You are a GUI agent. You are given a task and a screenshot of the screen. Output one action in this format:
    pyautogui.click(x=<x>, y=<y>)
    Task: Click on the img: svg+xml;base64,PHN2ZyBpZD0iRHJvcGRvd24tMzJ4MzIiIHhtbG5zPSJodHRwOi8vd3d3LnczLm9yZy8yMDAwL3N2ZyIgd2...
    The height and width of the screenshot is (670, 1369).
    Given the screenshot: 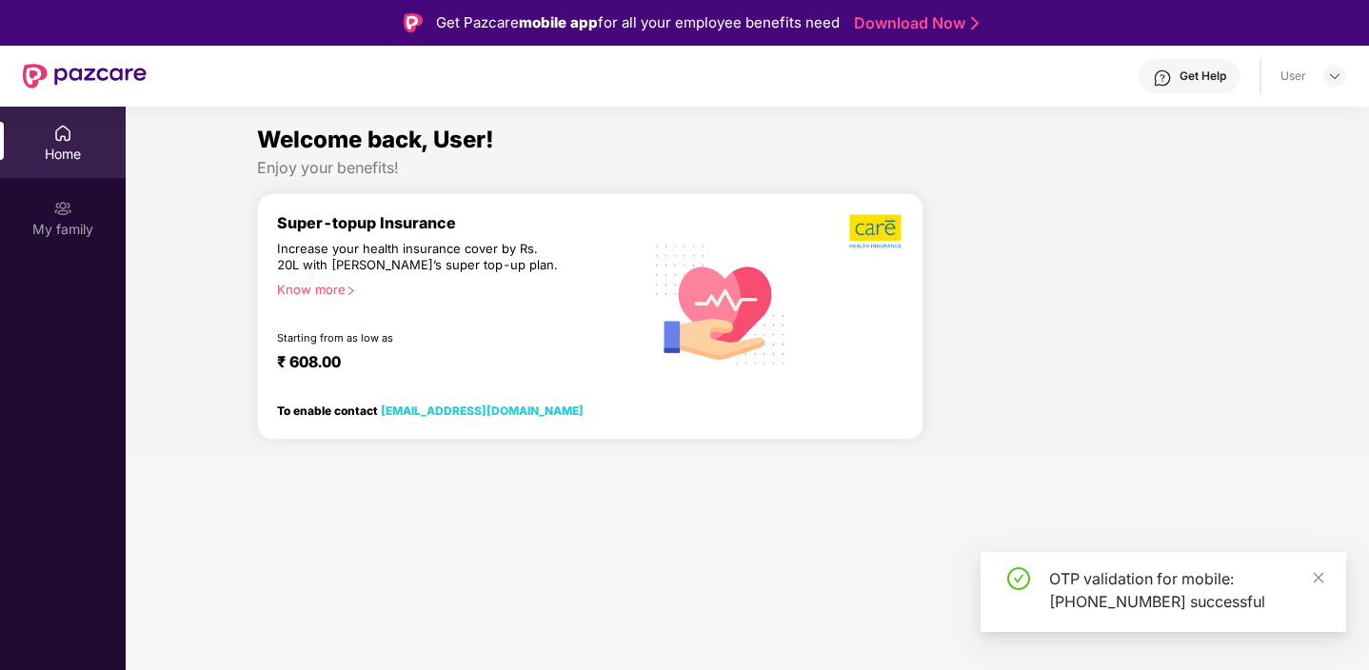 What is the action you would take?
    pyautogui.click(x=1335, y=76)
    